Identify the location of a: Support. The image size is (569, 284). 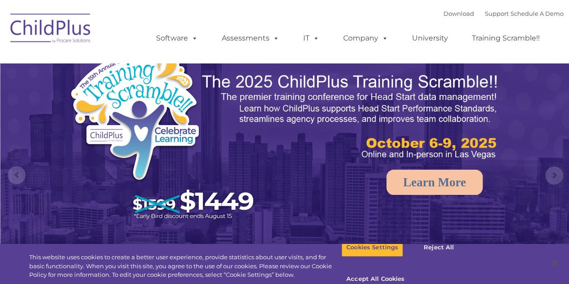
(497, 13).